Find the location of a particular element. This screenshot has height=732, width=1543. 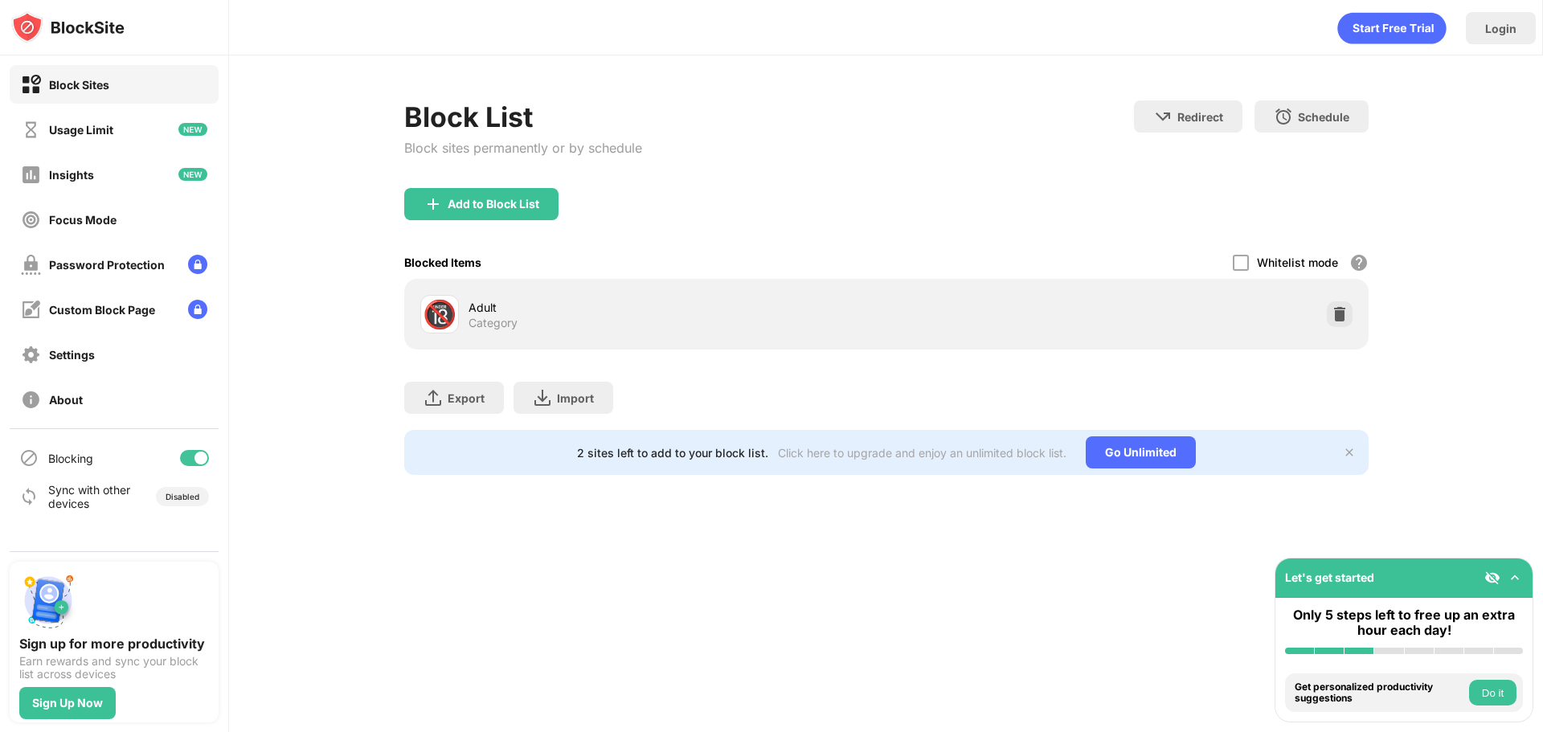

img: insights-off.svg is located at coordinates (31, 174).